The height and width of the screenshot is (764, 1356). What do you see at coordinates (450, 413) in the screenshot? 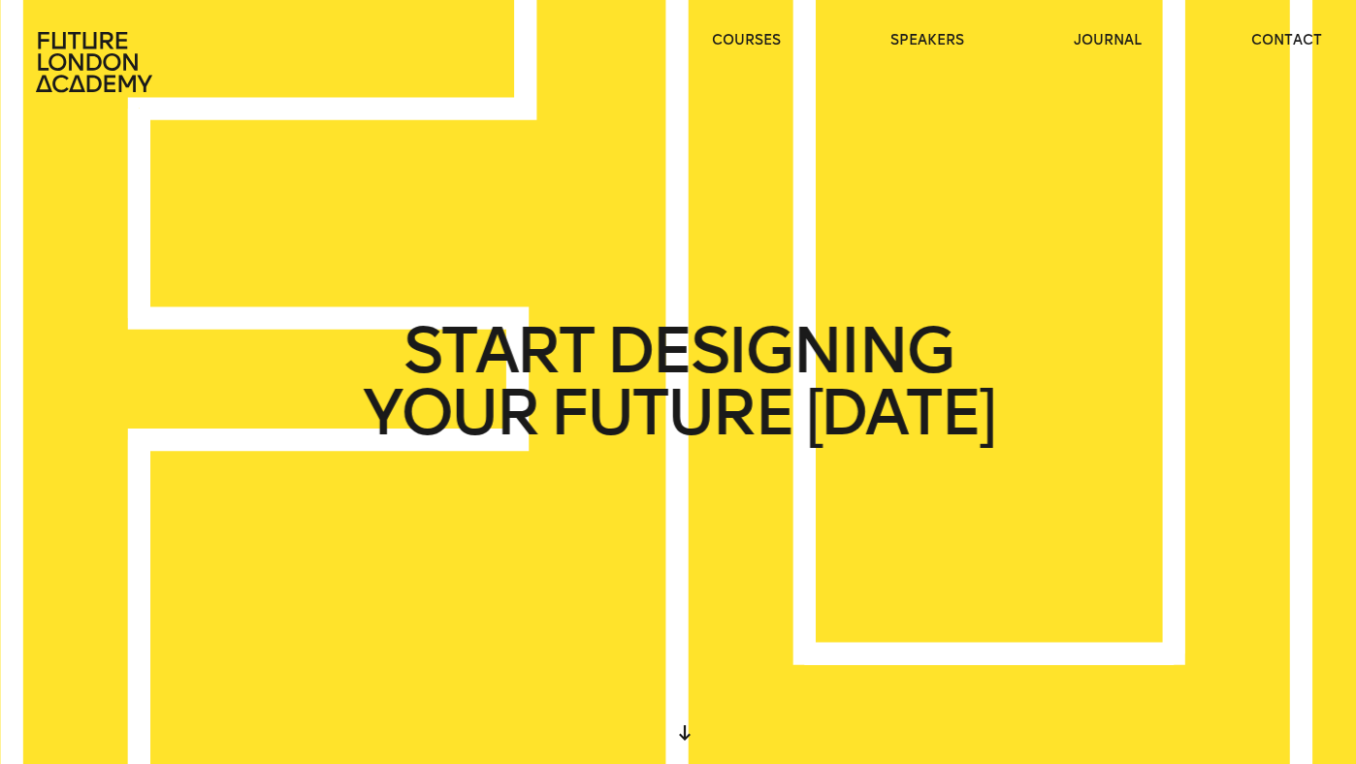
I see `span: YOUR` at bounding box center [450, 413].